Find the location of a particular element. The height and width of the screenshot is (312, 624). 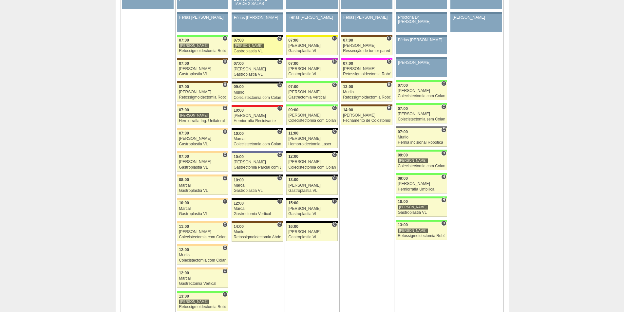

a: C 12:00 Marcal Gastrectomia Vertical is located at coordinates (257, 209).